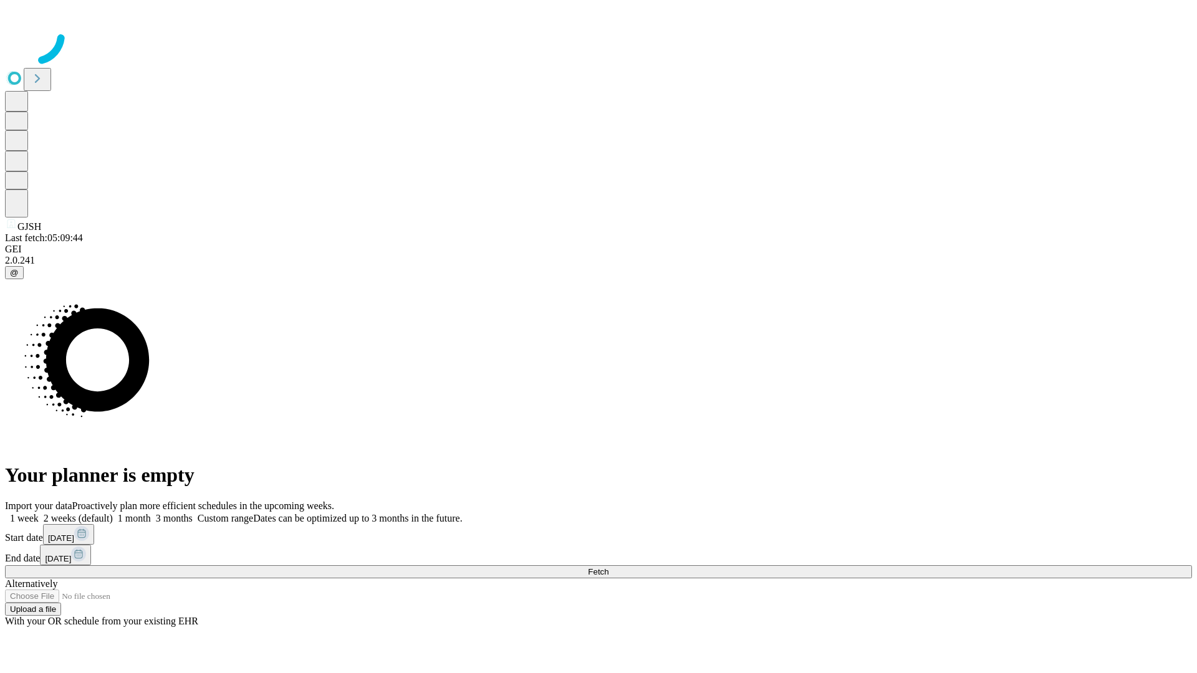  What do you see at coordinates (598, 261) in the screenshot?
I see `div: 2.0.241` at bounding box center [598, 261].